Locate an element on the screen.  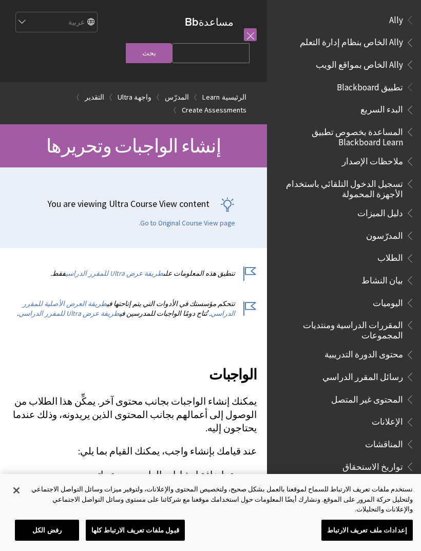
a: مساعدةBb is located at coordinates (209, 22).